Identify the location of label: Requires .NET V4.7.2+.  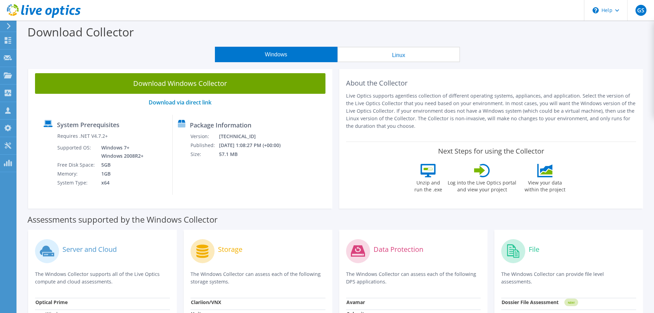
(82, 136).